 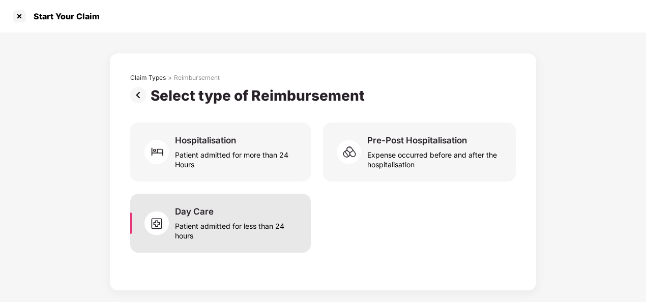 What do you see at coordinates (64, 16) in the screenshot?
I see `div: Start Your Claim` at bounding box center [64, 16].